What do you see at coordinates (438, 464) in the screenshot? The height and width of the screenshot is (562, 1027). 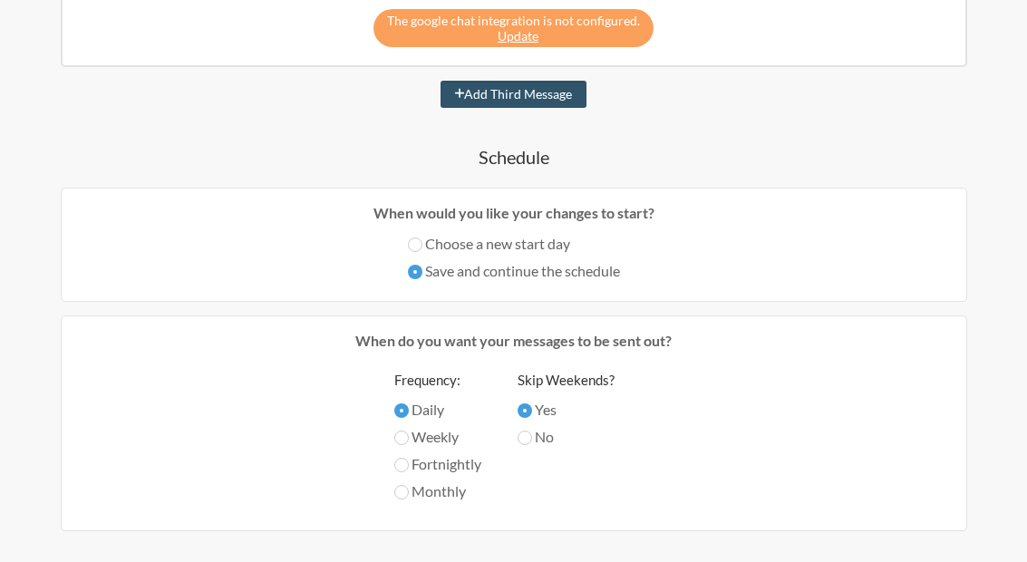 I see `label: Fortnightly` at bounding box center [438, 464].